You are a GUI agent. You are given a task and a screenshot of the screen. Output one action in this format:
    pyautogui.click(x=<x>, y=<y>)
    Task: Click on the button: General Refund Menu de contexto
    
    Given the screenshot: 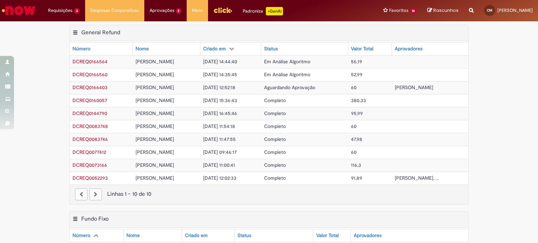 What is the action you would take?
    pyautogui.click(x=75, y=34)
    